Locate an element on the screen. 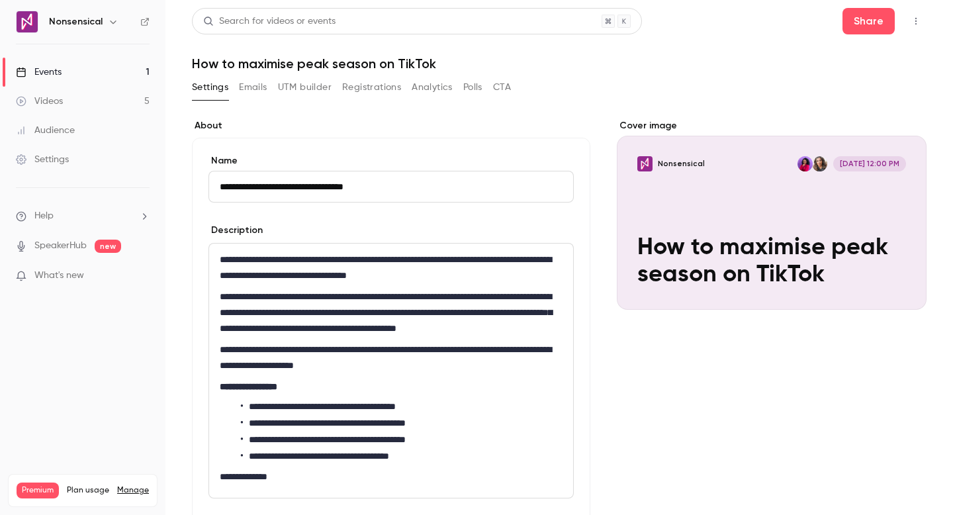  button: Polls is located at coordinates (473, 87).